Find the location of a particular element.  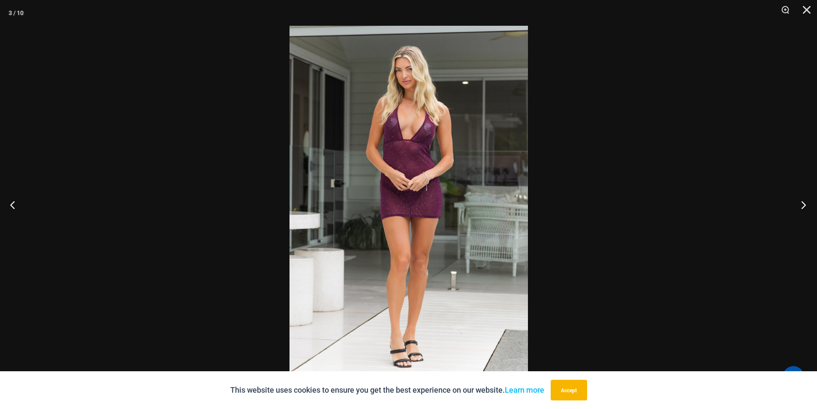

a: Learn more is located at coordinates (525, 389).